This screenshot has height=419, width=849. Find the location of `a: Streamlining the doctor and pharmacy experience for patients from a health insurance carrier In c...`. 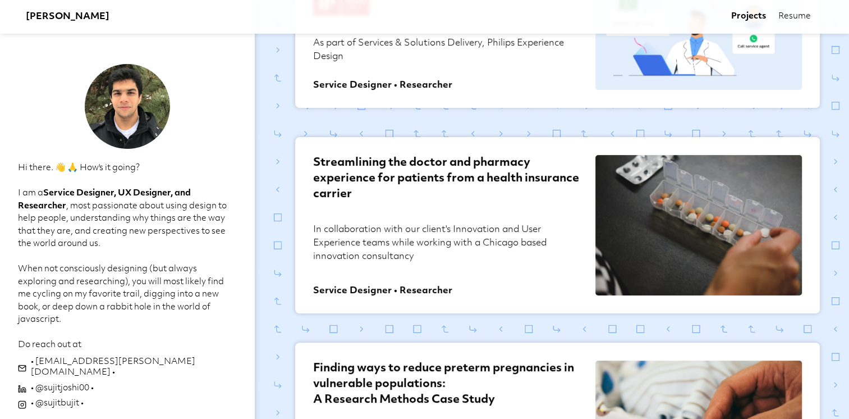

a: Streamlining the doctor and pharmacy experience for patients from a health insurance carrier In c... is located at coordinates (557, 225).